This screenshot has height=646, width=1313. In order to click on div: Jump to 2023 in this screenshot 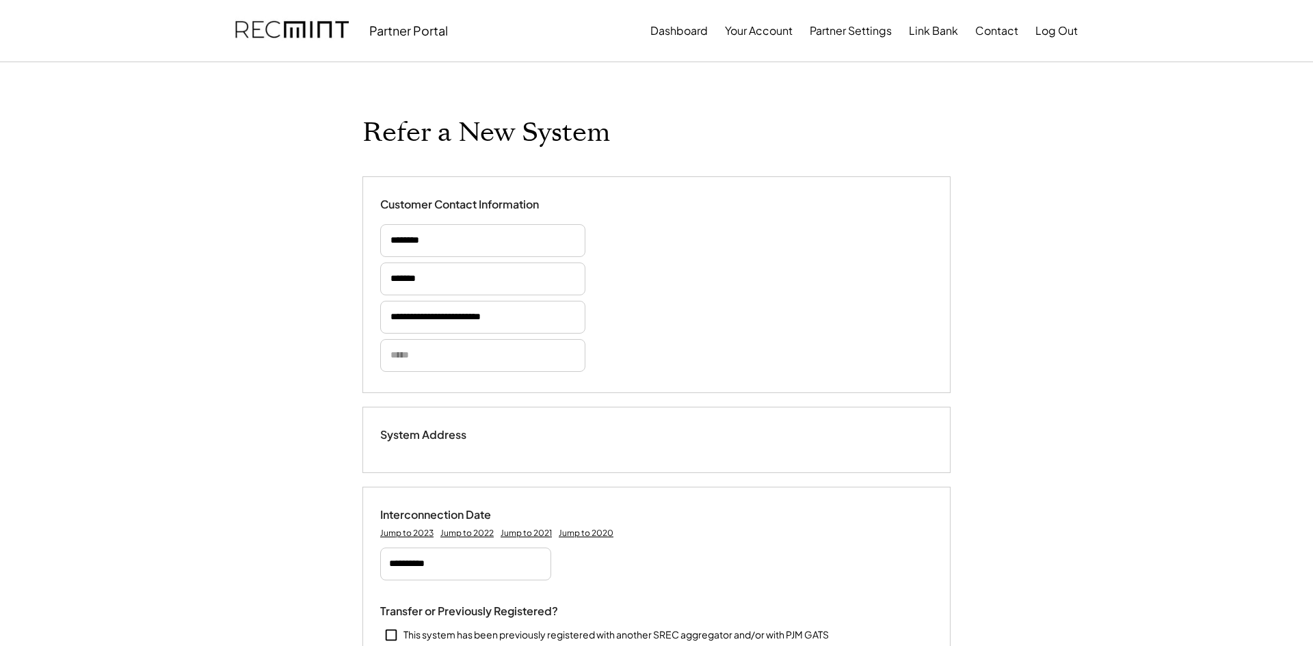, I will do `click(407, 534)`.